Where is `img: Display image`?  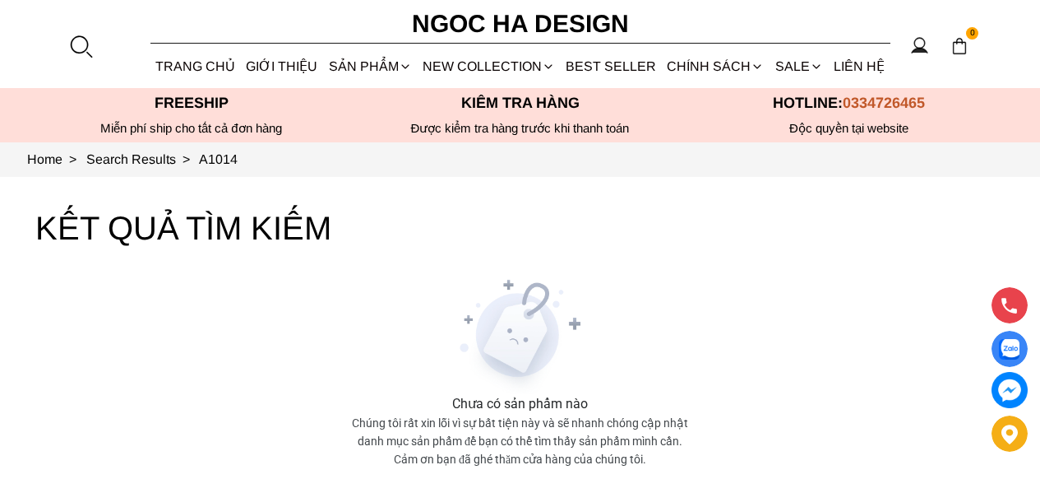 img: Display image is located at coordinates (1009, 349).